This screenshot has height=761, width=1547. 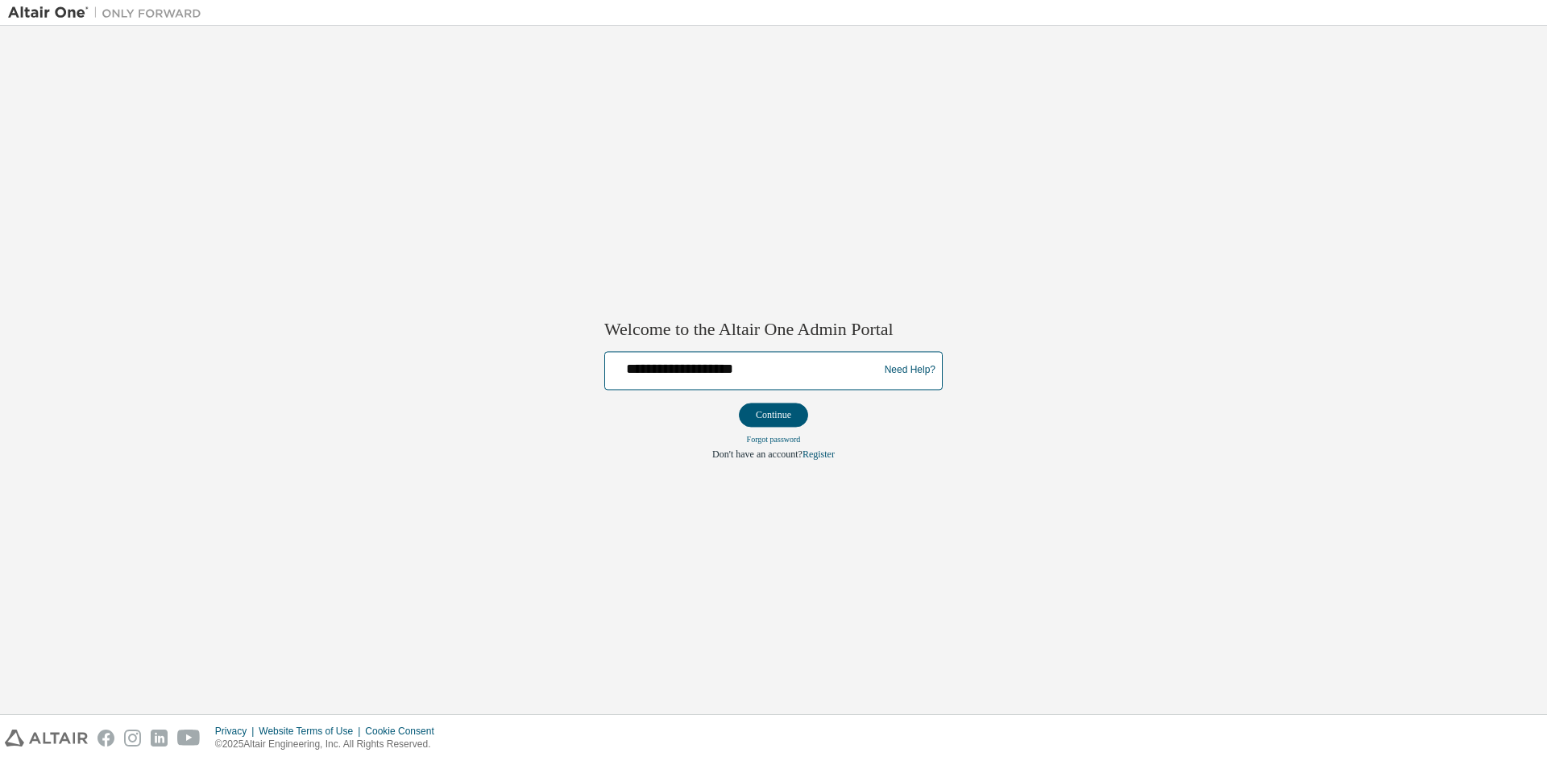 I want to click on span: Don't have an account?, so click(x=757, y=454).